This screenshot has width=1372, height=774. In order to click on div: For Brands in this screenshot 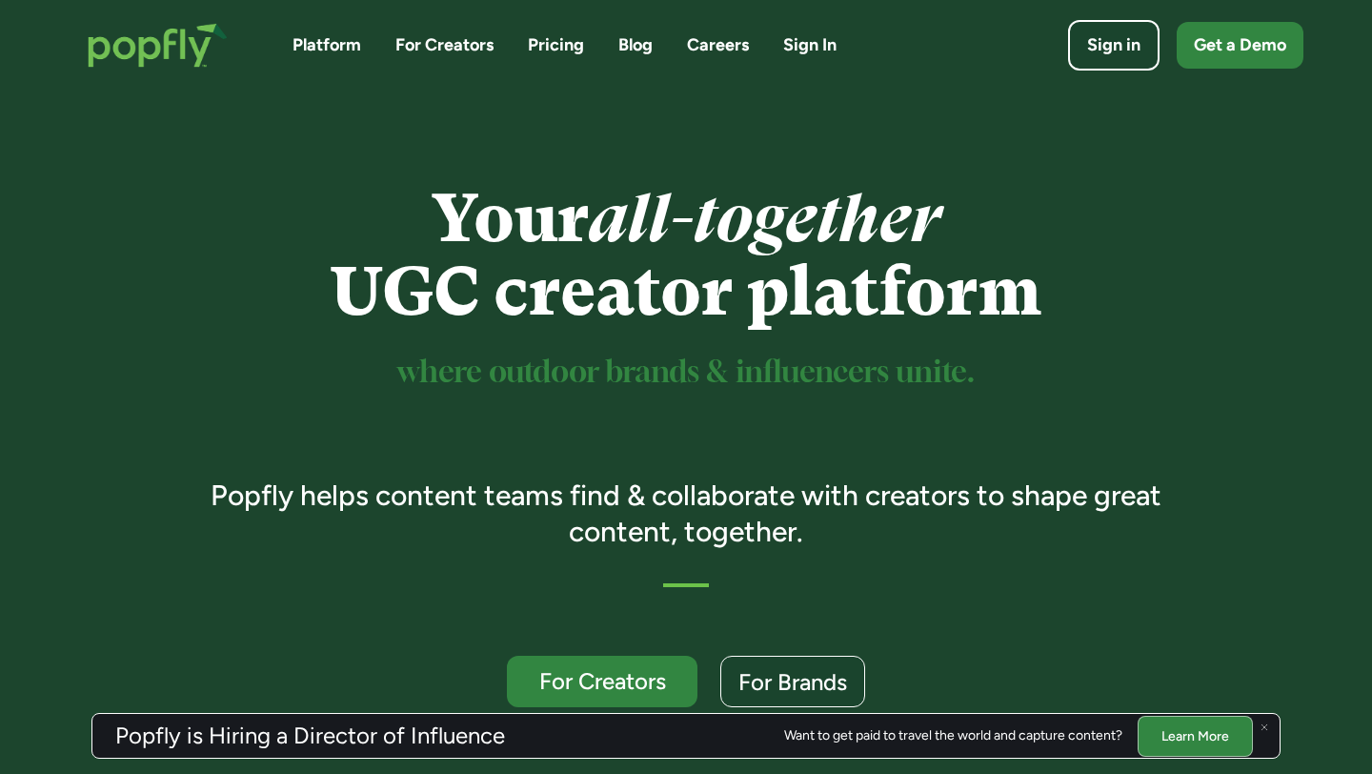, I will do `click(793, 681)`.